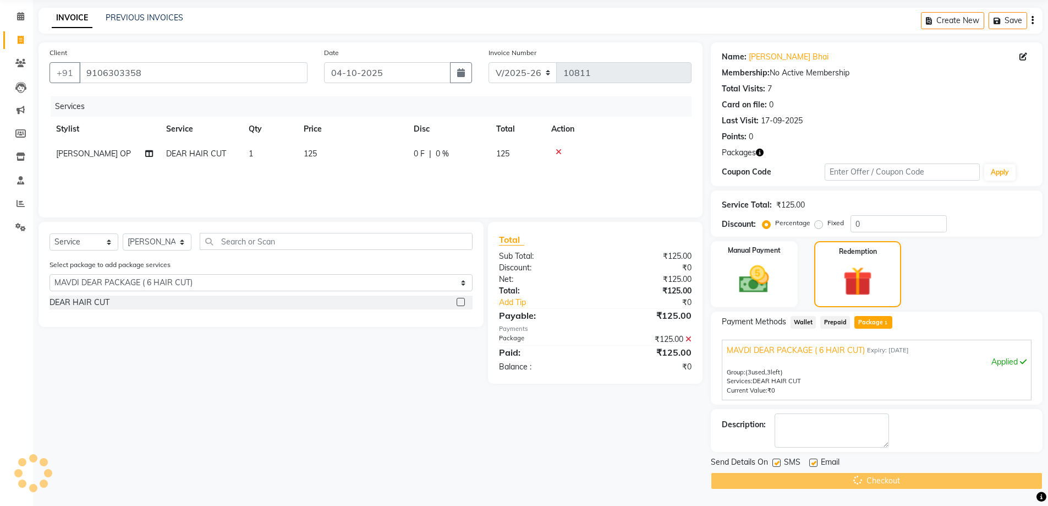 This screenshot has width=1048, height=506. Describe the element at coordinates (754, 250) in the screenshot. I see `label: Manual Payment` at that location.